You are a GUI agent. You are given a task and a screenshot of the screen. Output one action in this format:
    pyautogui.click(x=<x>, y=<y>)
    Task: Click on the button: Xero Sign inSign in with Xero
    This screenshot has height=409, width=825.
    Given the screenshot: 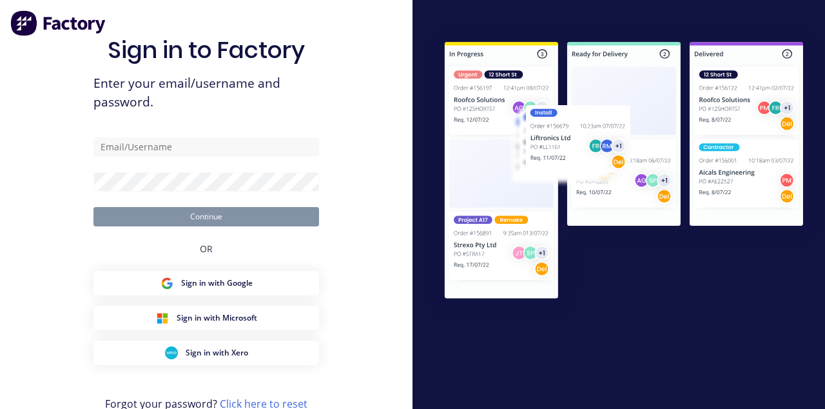 What is the action you would take?
    pyautogui.click(x=206, y=353)
    